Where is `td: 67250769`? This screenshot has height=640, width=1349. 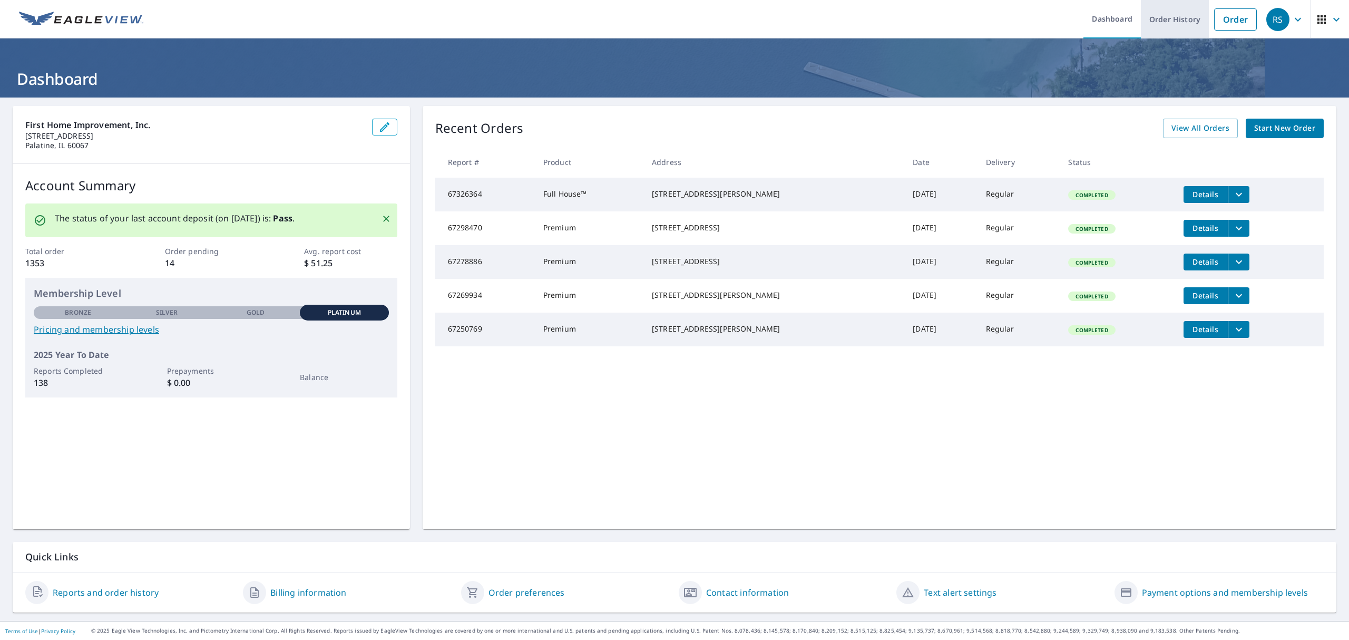 td: 67250769 is located at coordinates (485, 329).